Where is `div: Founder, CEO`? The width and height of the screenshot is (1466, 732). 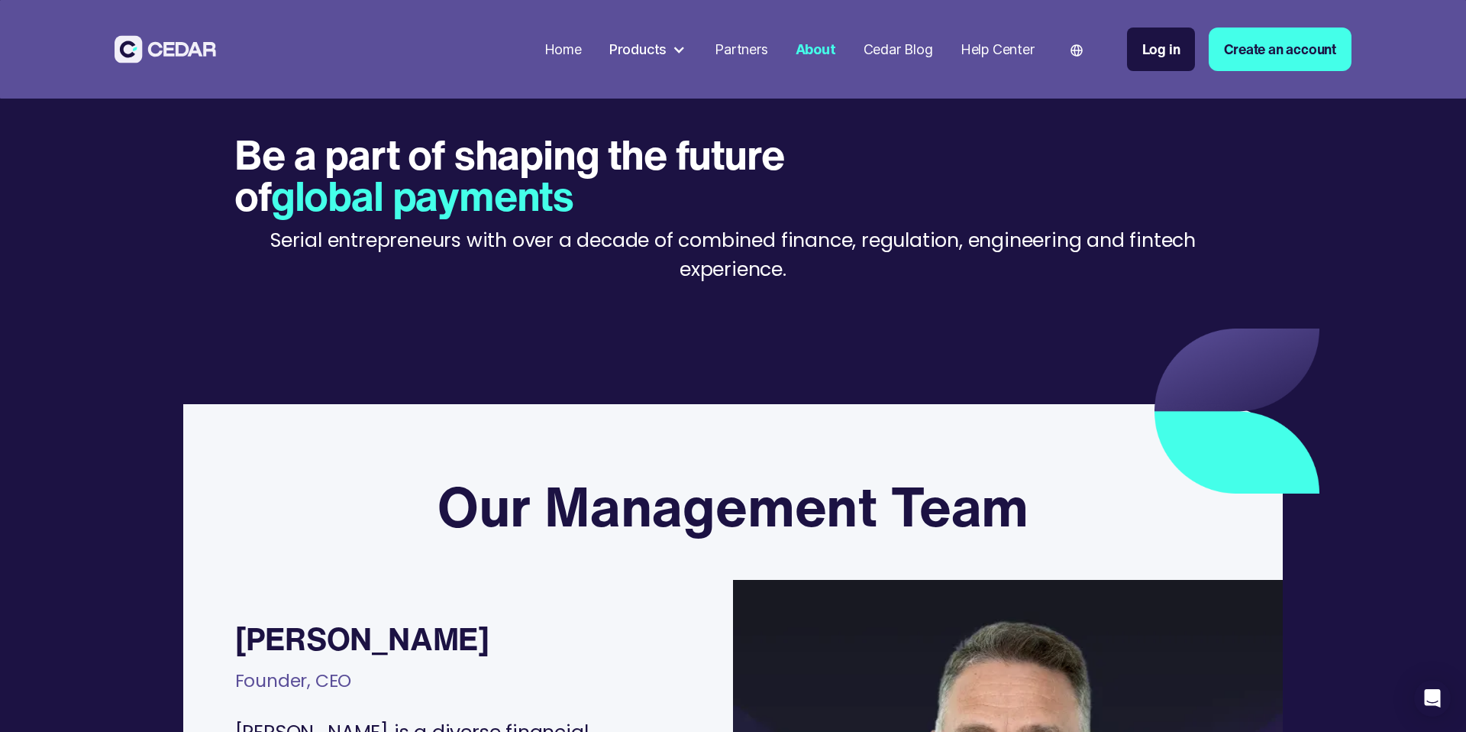 div: Founder, CEO is located at coordinates (293, 687).